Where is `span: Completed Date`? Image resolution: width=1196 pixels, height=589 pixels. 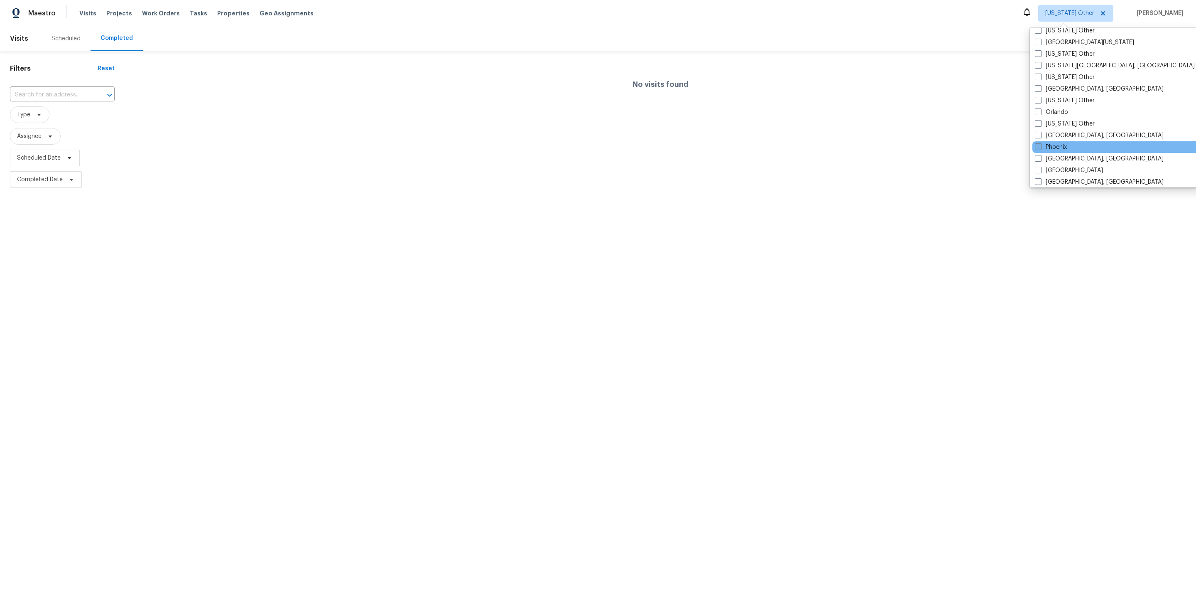
span: Completed Date is located at coordinates (40, 179).